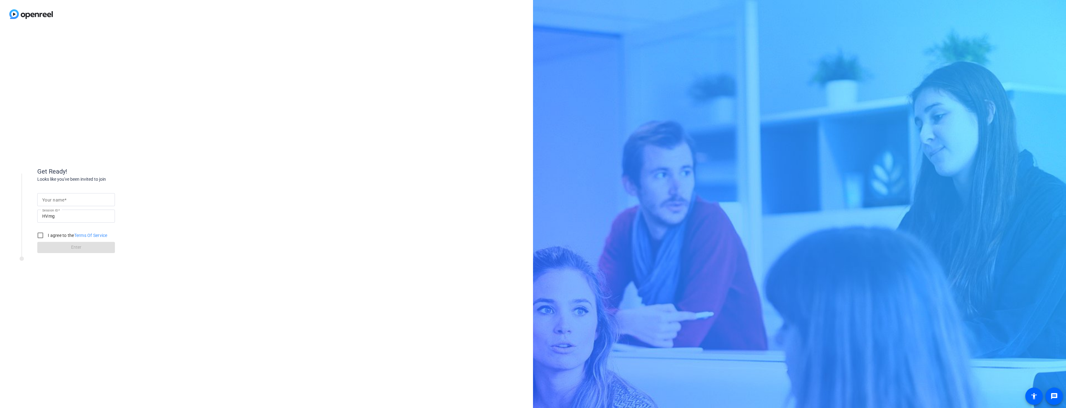 This screenshot has width=1066, height=408. Describe the element at coordinates (77, 235) in the screenshot. I see `label: I agree to the` at that location.